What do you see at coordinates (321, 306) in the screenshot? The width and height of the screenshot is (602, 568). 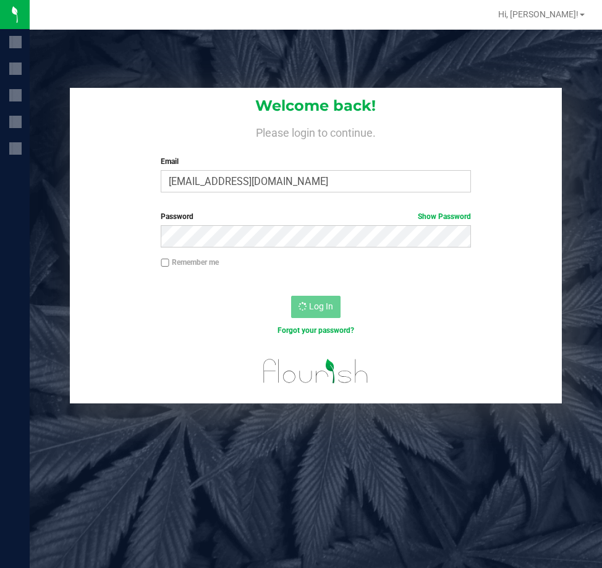 I see `span: Log In` at bounding box center [321, 306].